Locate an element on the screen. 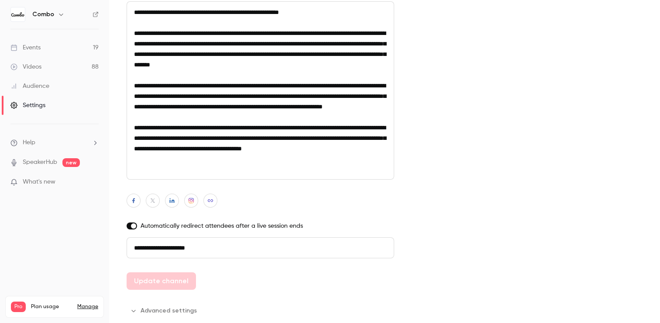 This screenshot has height=323, width=660. div: Events is located at coordinates (25, 48).